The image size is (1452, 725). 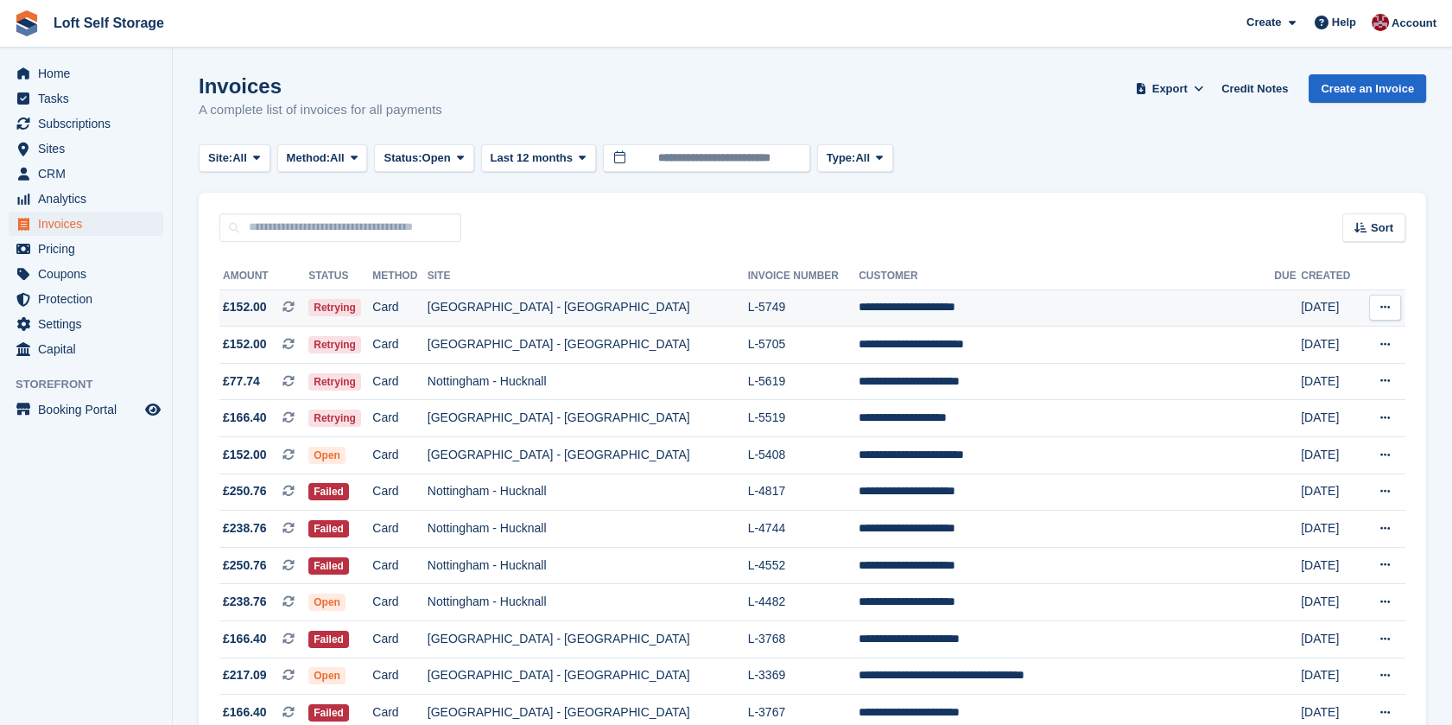 What do you see at coordinates (803, 276) in the screenshot?
I see `th: Invoice Number` at bounding box center [803, 276].